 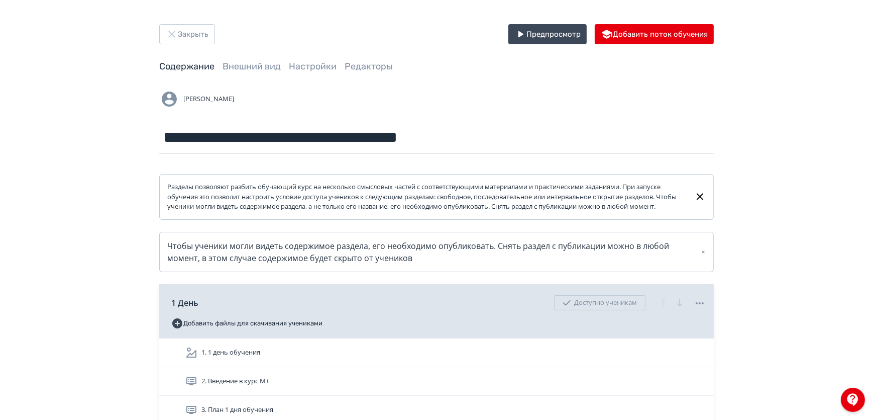 I want to click on div: 1. 1 день обучения, so click(x=437, y=352).